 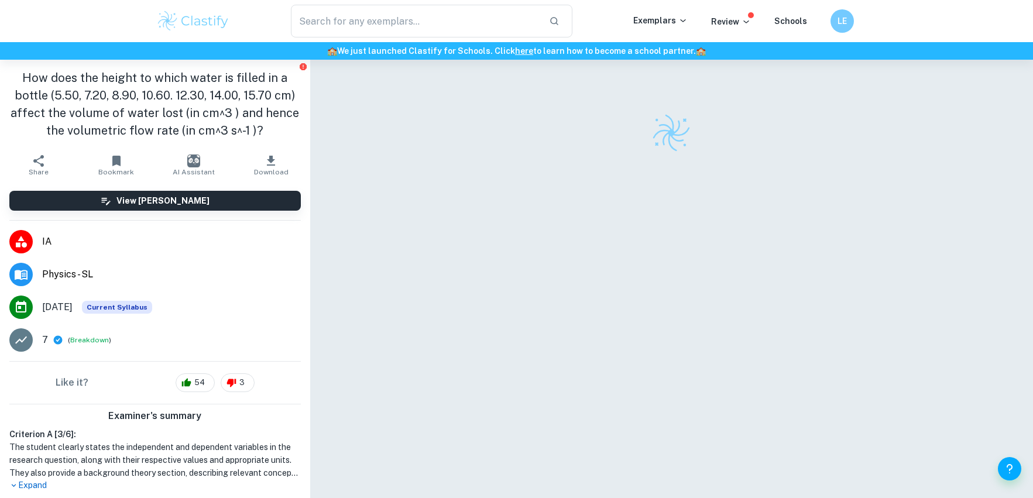 I want to click on span: IA, so click(x=171, y=242).